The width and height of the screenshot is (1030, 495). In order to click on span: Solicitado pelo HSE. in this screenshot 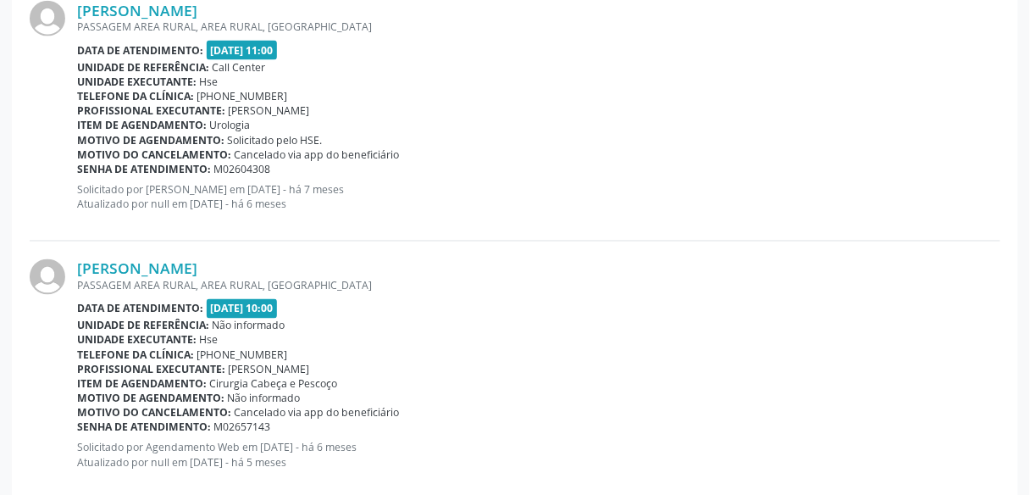, I will do `click(275, 140)`.